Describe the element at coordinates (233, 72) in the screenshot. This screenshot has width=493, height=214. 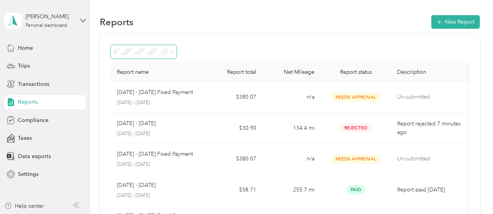
I see `th: Report total` at that location.